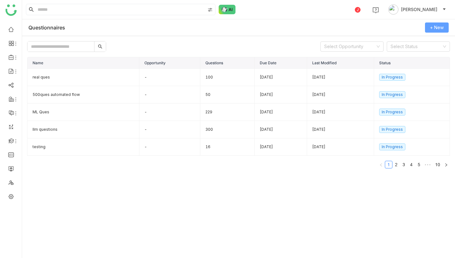 The image size is (455, 258). Describe the element at coordinates (84, 129) in the screenshot. I see `td: llm questions` at that location.